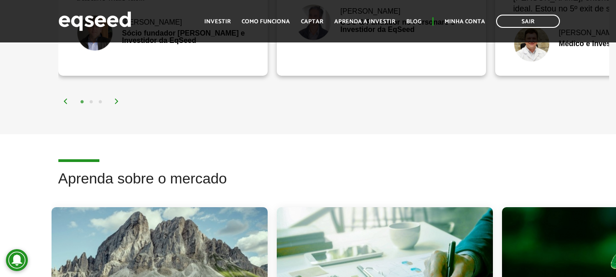 This screenshot has width=616, height=277. Describe the element at coordinates (531, 44) in the screenshot. I see `img: Fernando De Marco` at that location.